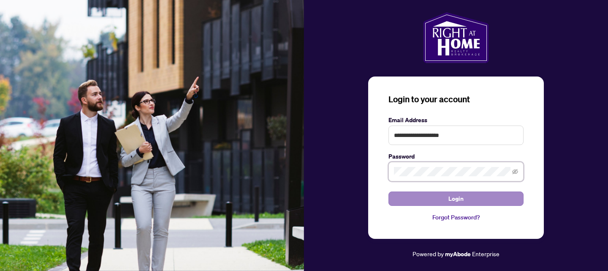 This screenshot has width=608, height=271. Describe the element at coordinates (458, 254) in the screenshot. I see `a: myAbode` at that location.